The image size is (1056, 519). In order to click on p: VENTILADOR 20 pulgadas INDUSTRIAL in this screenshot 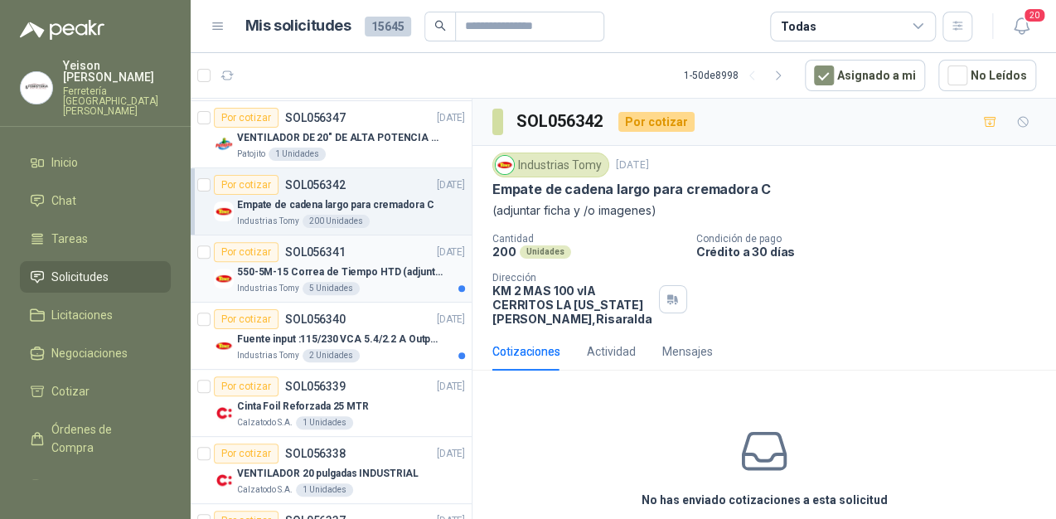, I will do `click(327, 473)`.